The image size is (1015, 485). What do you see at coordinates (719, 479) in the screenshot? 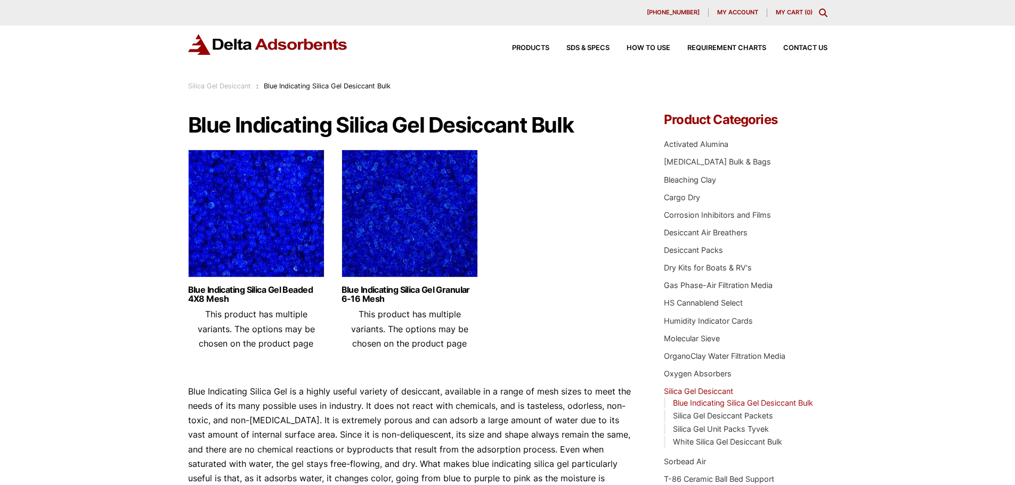
I see `a: T-86 Ceramic Ball Bed Support` at bounding box center [719, 479].